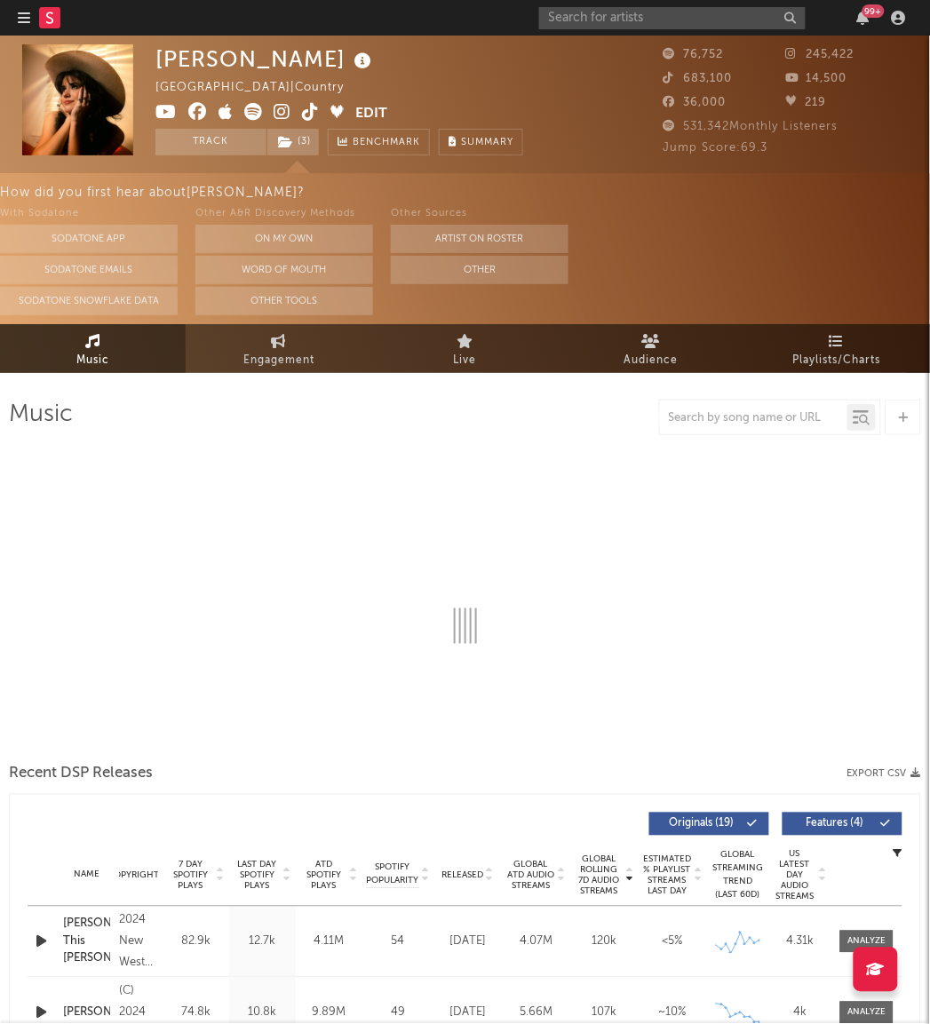 The width and height of the screenshot is (930, 1024). Describe the element at coordinates (801, 1014) in the screenshot. I see `div: 4k` at that location.